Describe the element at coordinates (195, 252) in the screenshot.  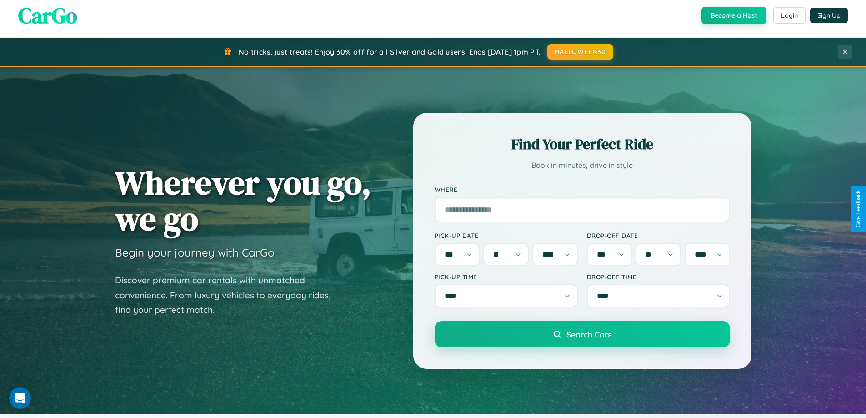
I see `h3: Begin your journey with CarGo` at that location.